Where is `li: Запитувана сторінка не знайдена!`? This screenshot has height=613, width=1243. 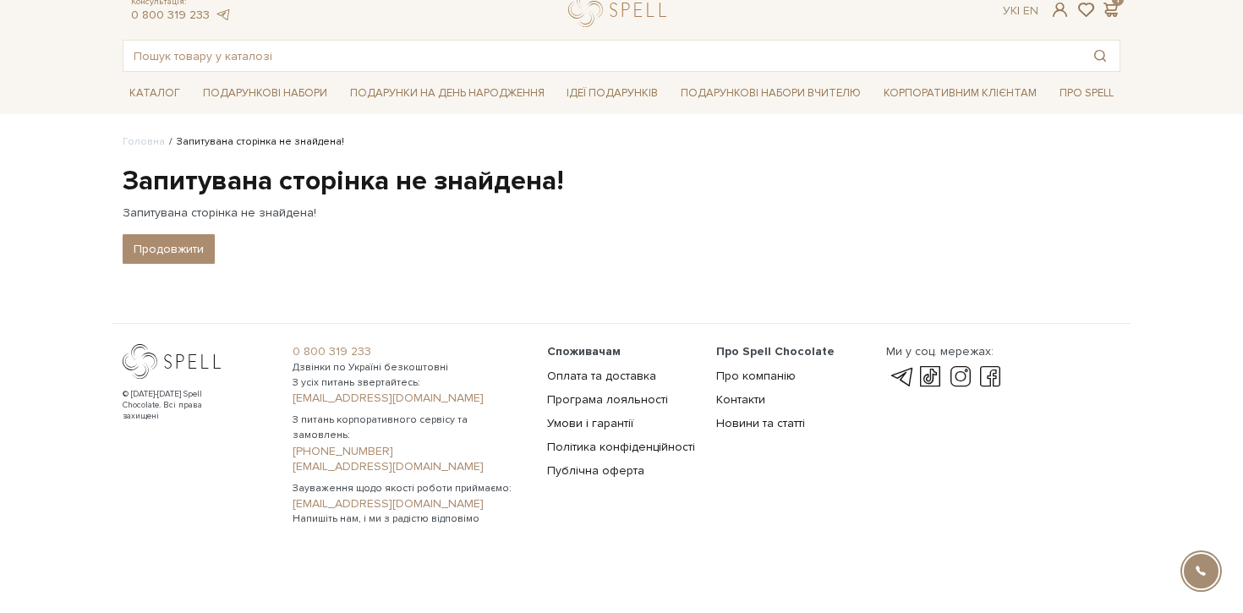
li: Запитувана сторінка не знайдена! is located at coordinates (254, 142).